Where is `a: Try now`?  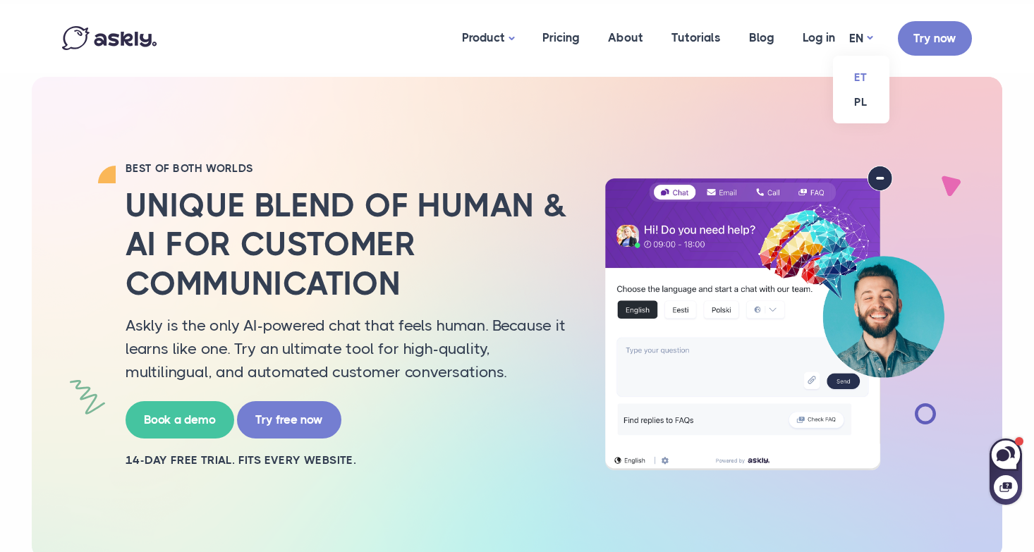 a: Try now is located at coordinates (934, 38).